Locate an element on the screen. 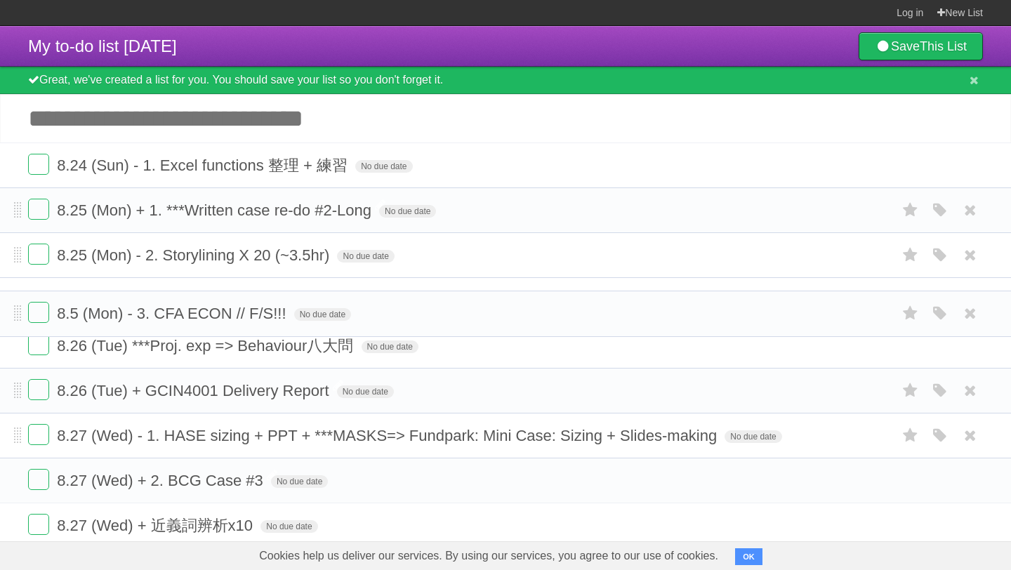  span: 8.24 (Sun) - 1. Excel functions 整理 + 練習 is located at coordinates (204, 165).